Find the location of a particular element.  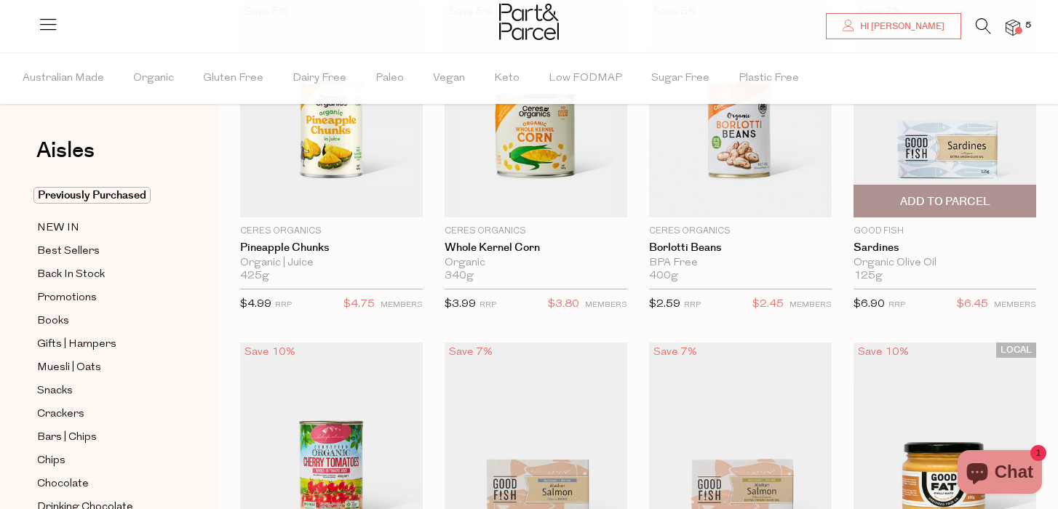

span: Add To Parcel is located at coordinates (945, 202).